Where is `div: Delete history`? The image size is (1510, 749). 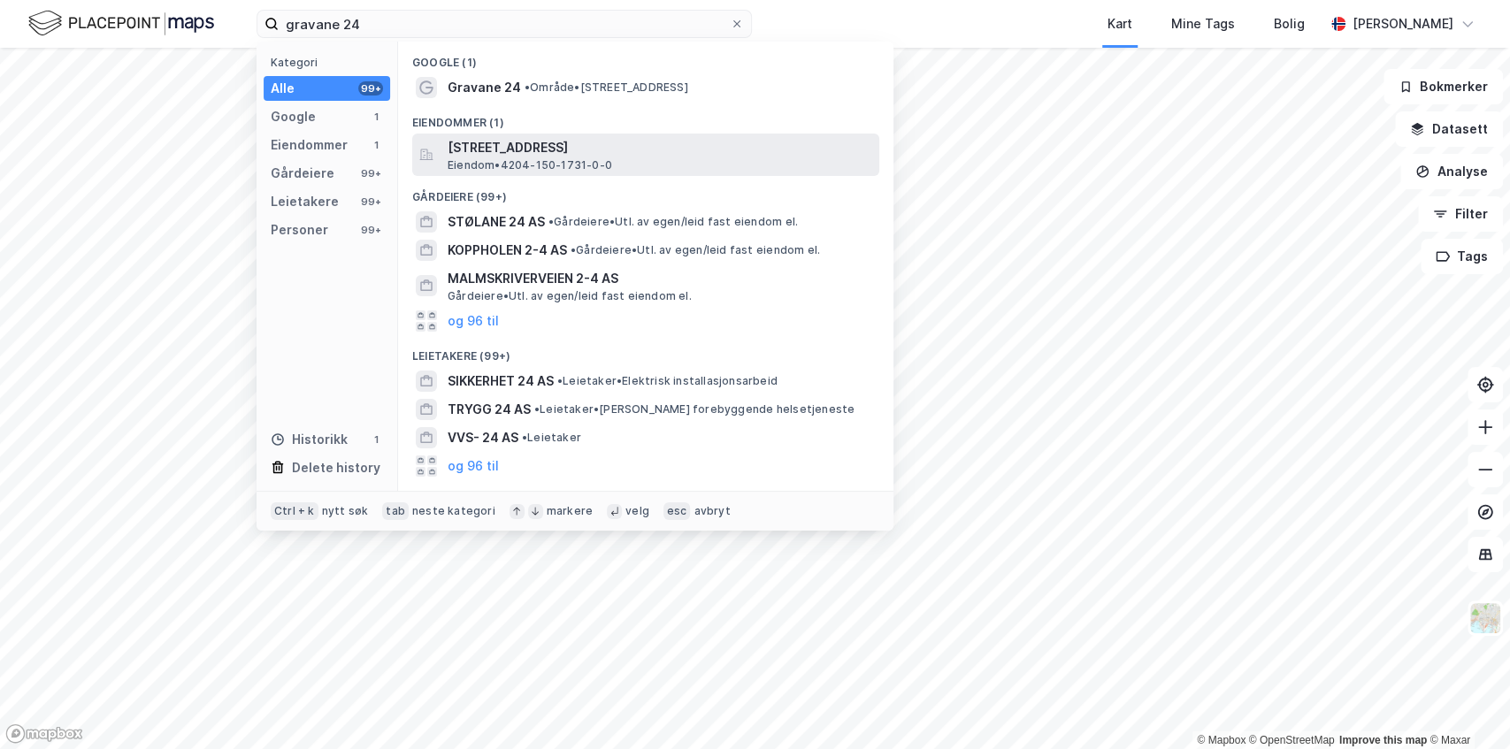 div: Delete history is located at coordinates (336, 468).